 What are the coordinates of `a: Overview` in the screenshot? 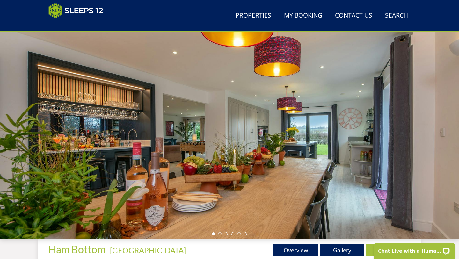 It's located at (296, 250).